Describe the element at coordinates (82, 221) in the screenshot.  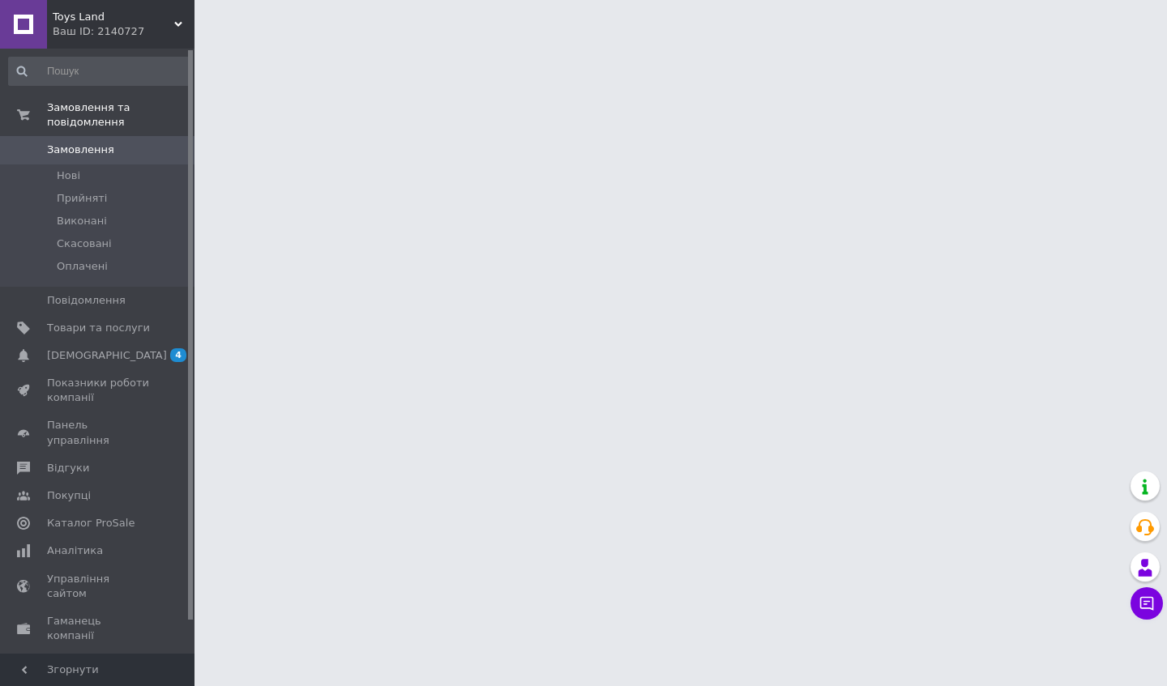
I see `span: Виконані` at that location.